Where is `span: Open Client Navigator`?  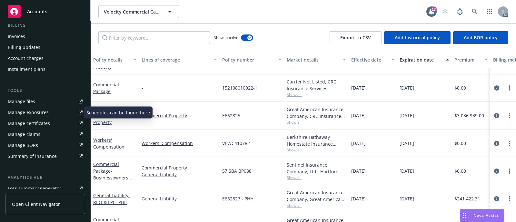
span: Open Client Navigator is located at coordinates (36, 204).